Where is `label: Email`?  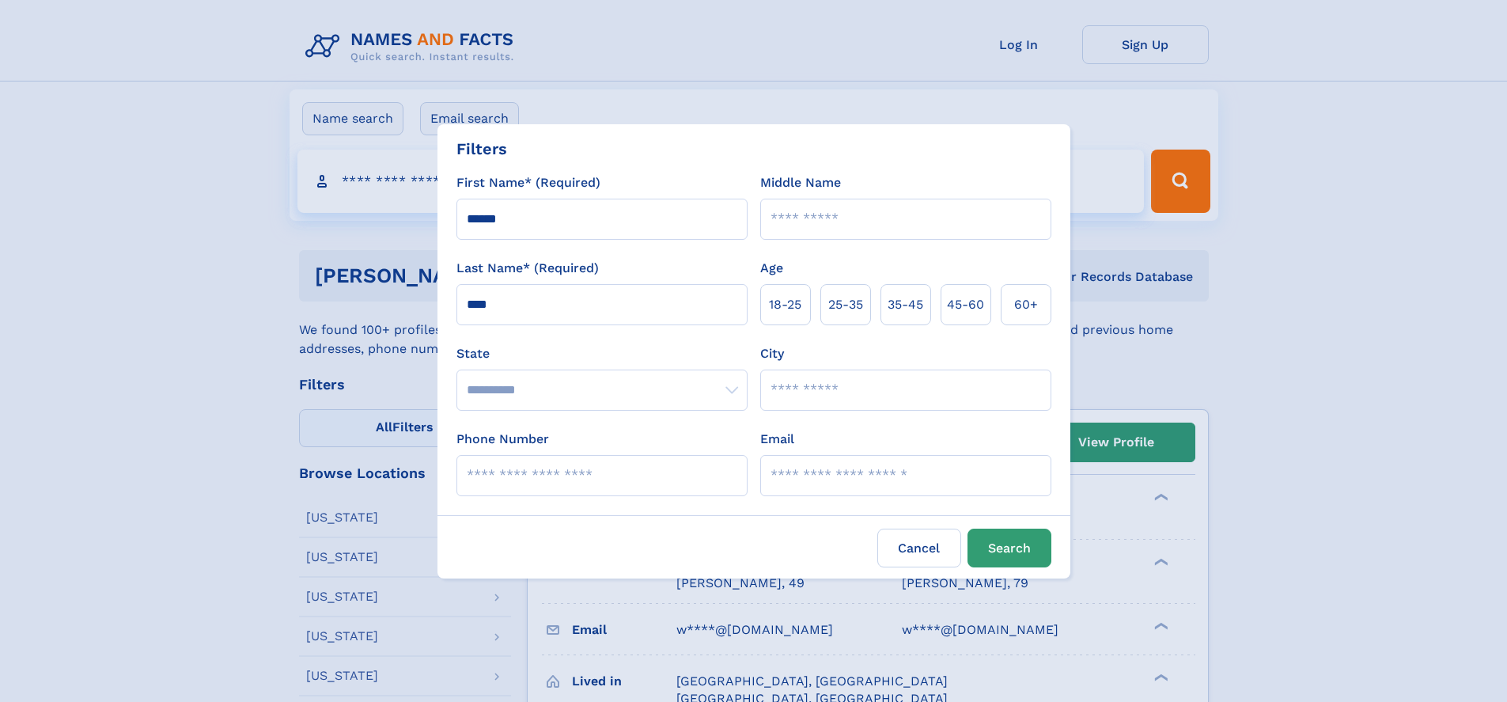
label: Email is located at coordinates (777, 439).